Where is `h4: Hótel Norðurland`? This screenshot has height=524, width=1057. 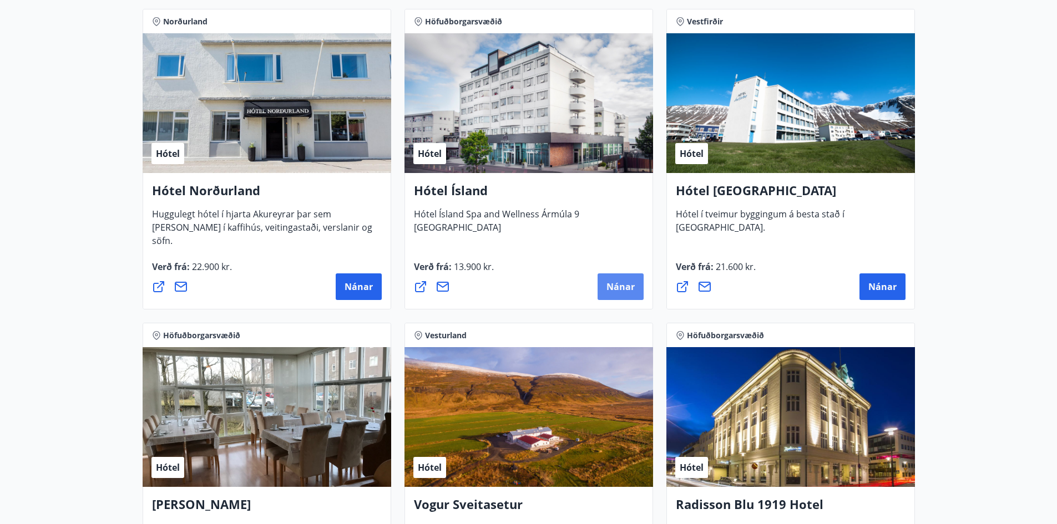 h4: Hótel Norðurland is located at coordinates (267, 195).